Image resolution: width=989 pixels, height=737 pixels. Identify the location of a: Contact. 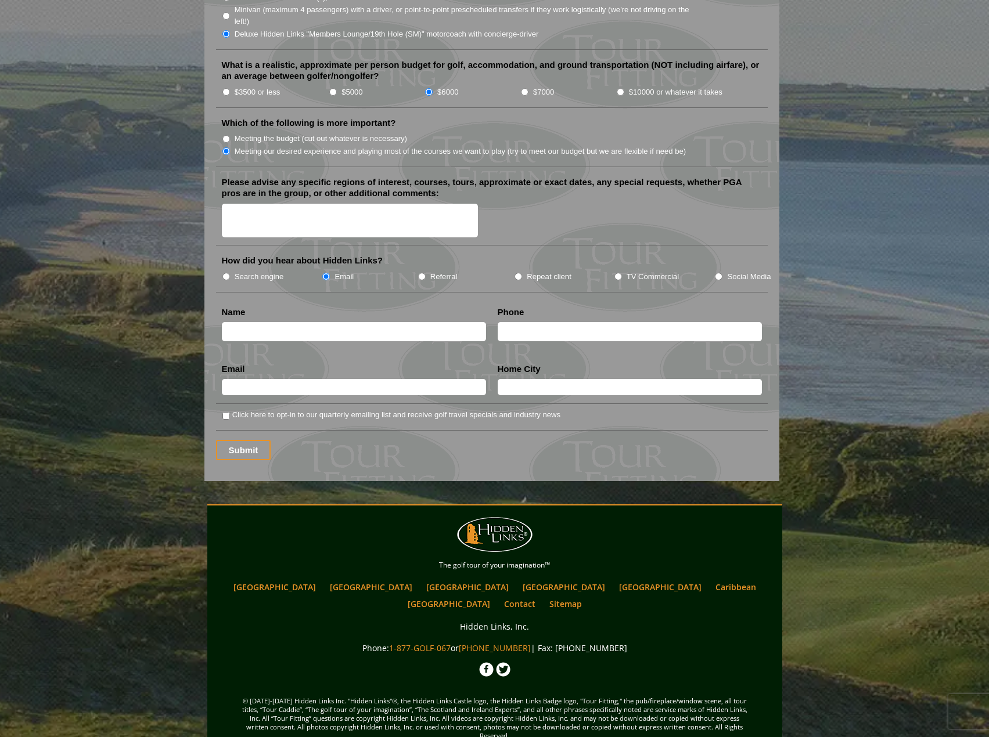
(520, 604).